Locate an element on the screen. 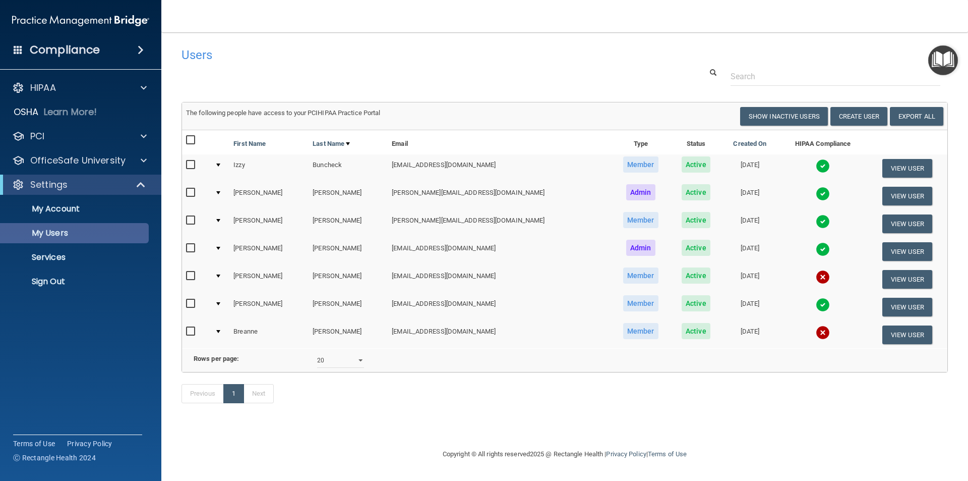 This screenshot has height=481, width=968. th: HIPAA Compliance is located at coordinates (823, 142).